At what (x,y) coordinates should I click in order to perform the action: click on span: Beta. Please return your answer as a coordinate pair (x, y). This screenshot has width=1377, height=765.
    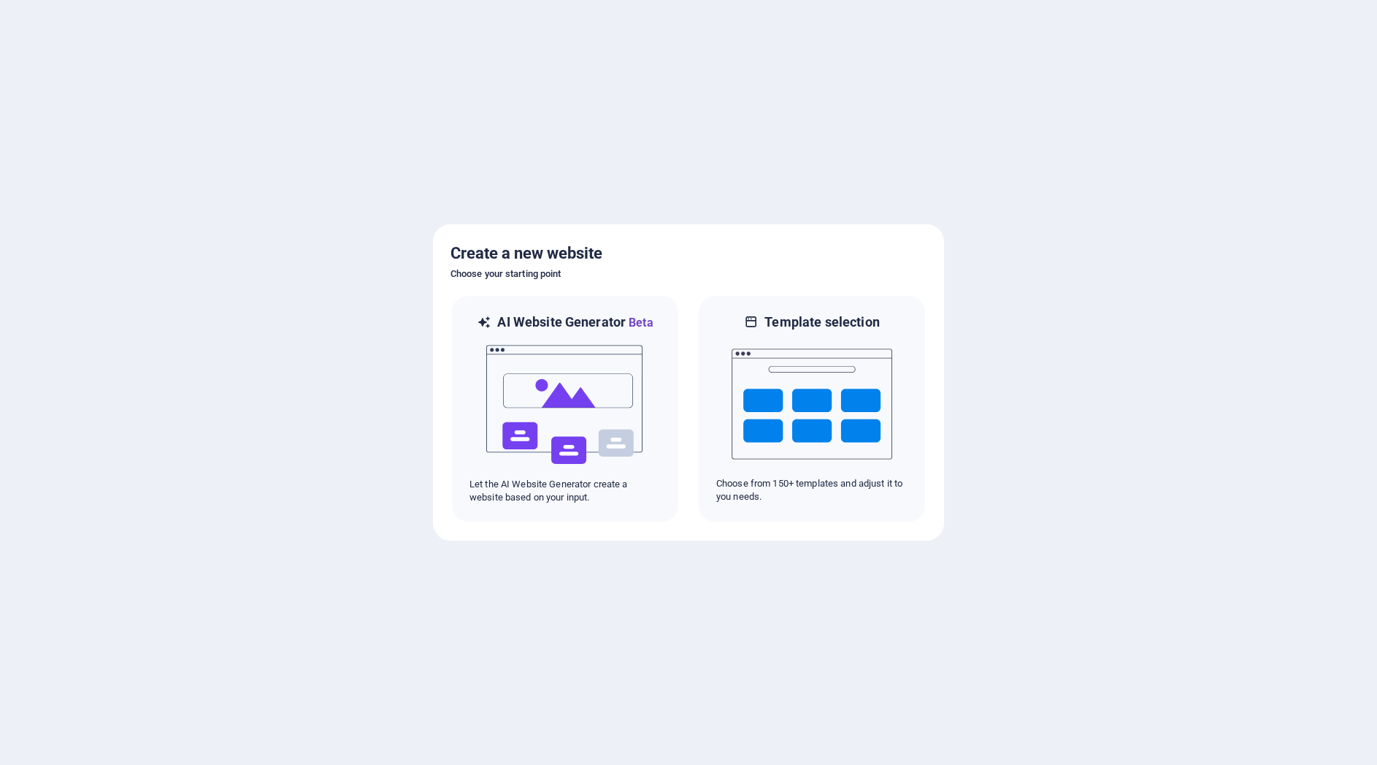
    Looking at the image, I should click on (640, 322).